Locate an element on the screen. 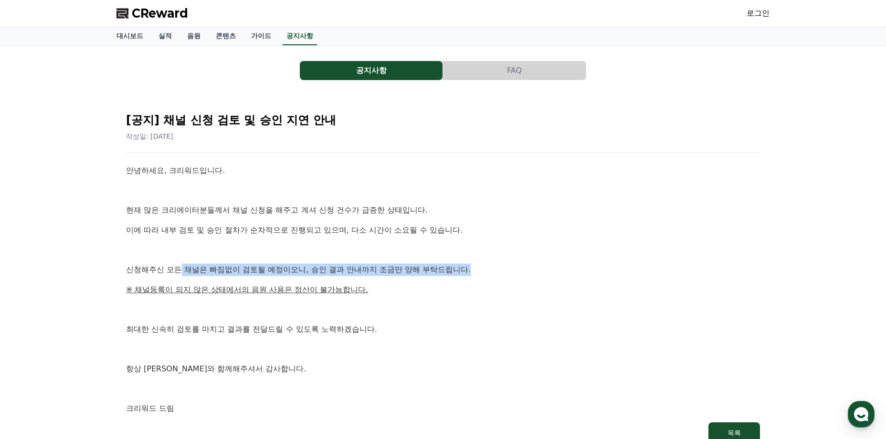  p: 크리워드 드림 is located at coordinates (443, 409).